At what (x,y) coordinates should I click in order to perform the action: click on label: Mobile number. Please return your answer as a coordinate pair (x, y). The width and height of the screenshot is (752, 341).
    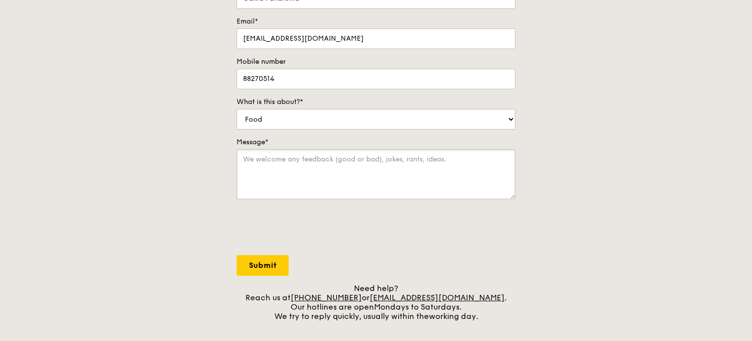
    Looking at the image, I should click on (376, 62).